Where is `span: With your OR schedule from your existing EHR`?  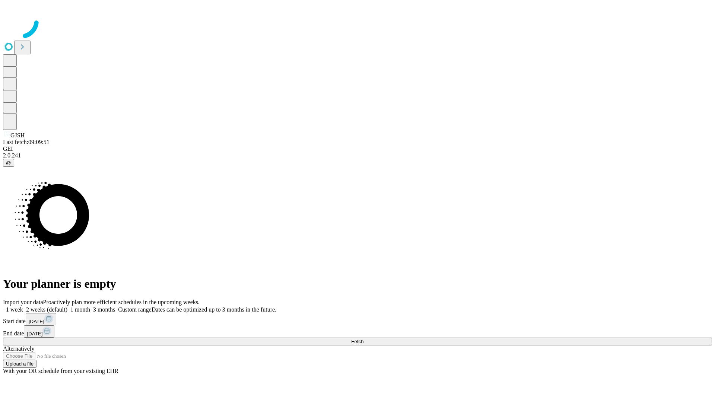 span: With your OR schedule from your existing EHR is located at coordinates (61, 371).